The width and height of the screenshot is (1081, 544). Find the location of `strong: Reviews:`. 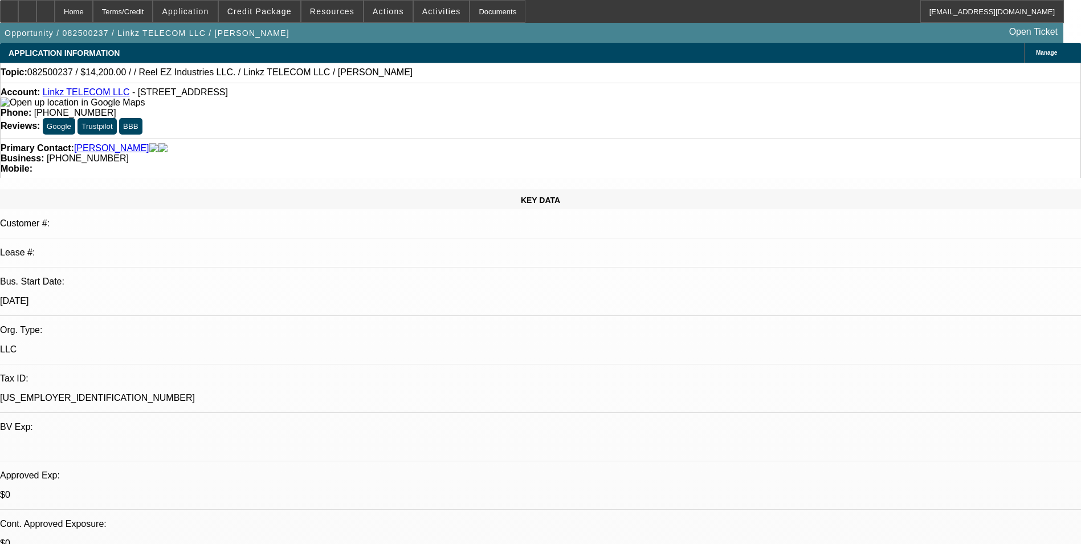

strong: Reviews: is located at coordinates (20, 125).